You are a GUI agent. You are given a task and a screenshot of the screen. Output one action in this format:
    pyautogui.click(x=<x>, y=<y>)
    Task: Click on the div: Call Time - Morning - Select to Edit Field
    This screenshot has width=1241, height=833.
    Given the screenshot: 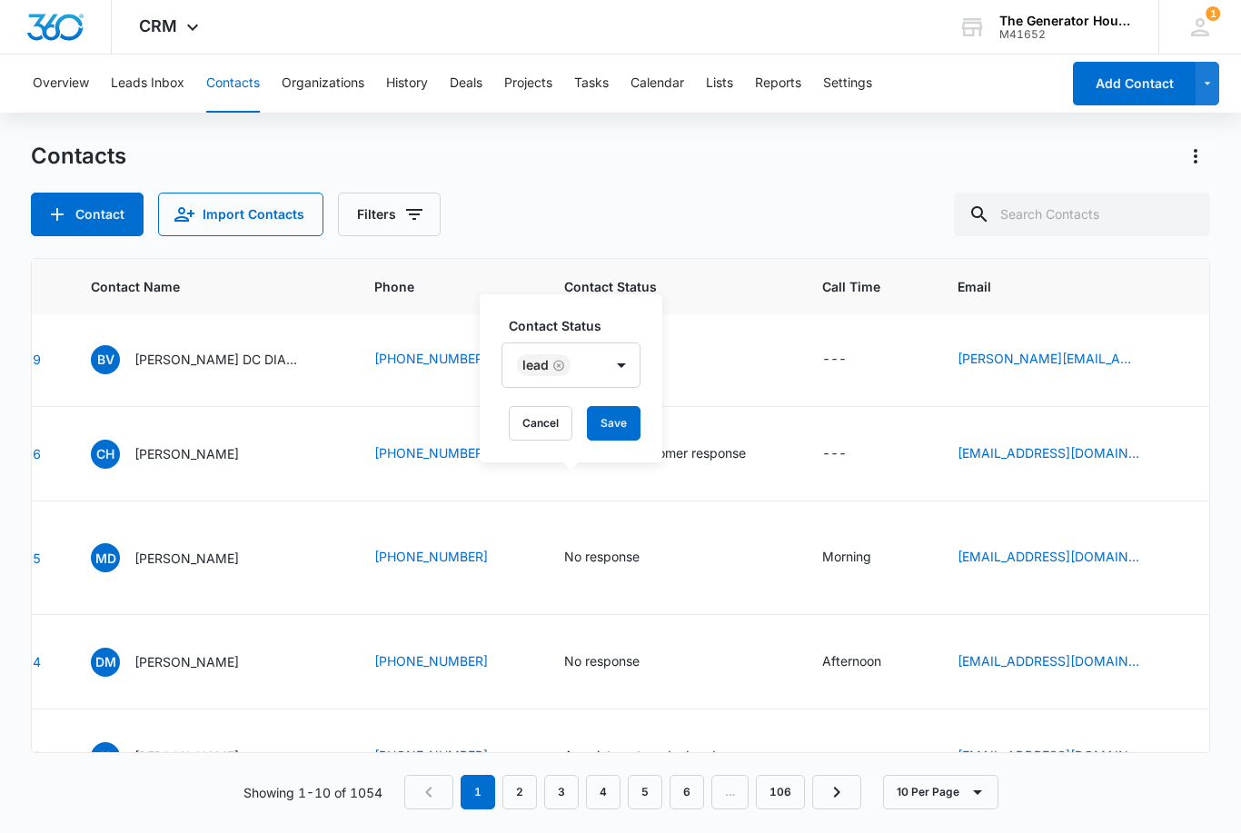 What is the action you would take?
    pyautogui.click(x=863, y=558)
    